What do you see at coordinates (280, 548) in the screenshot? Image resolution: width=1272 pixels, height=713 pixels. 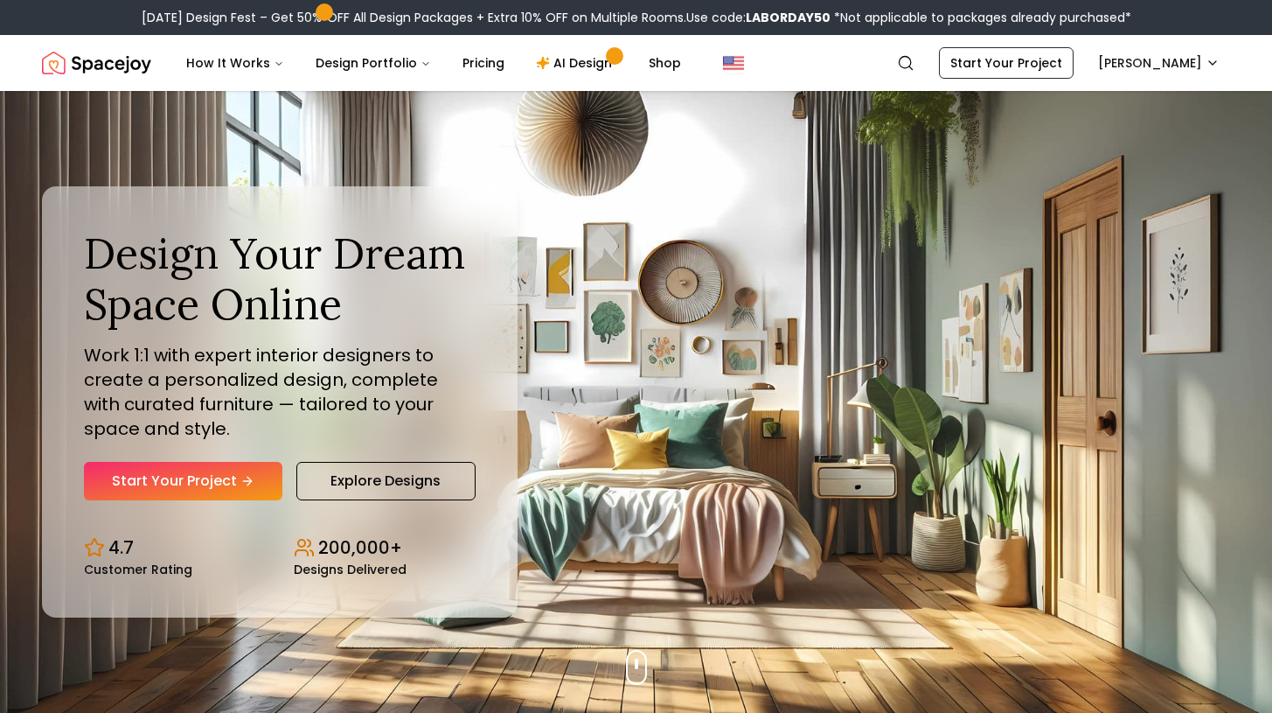 I see `div: Design stats` at bounding box center [280, 548].